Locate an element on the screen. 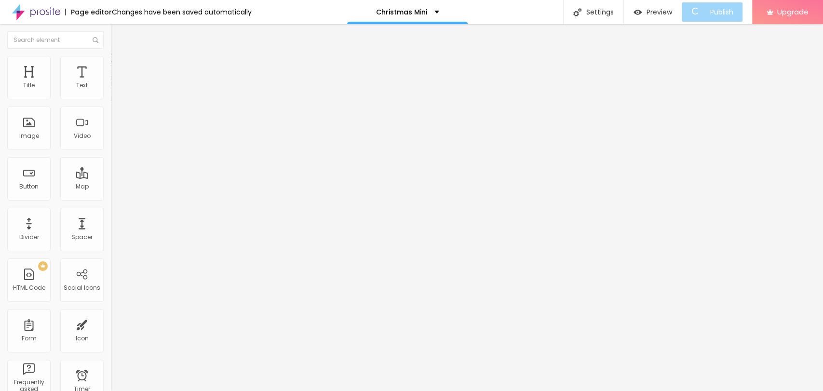  img: view-1.svg is located at coordinates (638, 12).